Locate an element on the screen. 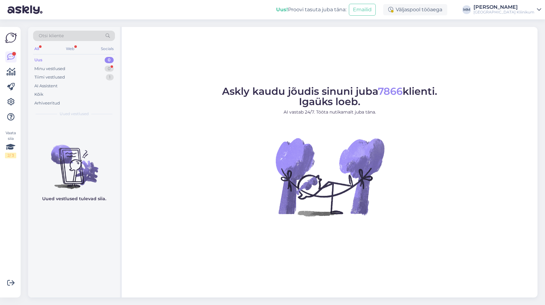 This screenshot has height=305, width=545. div: AI Assistent is located at coordinates (46, 86).